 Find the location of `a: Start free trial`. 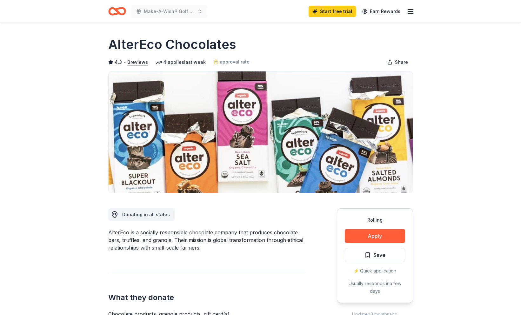

a: Start free trial is located at coordinates (332, 11).